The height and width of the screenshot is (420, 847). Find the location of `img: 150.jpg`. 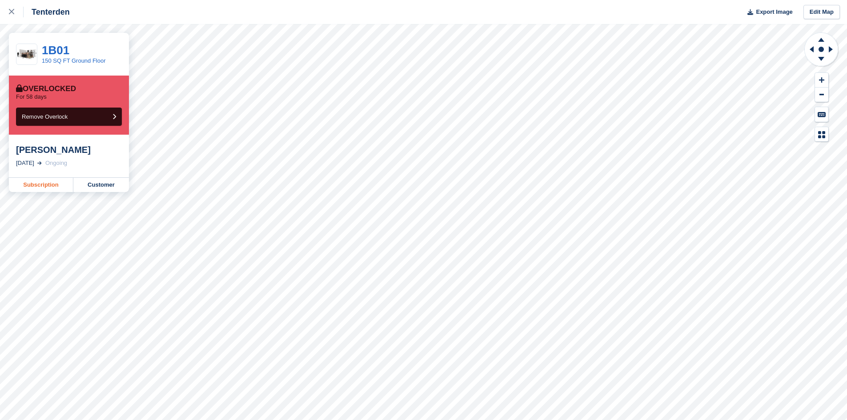

img: 150.jpg is located at coordinates (27, 54).